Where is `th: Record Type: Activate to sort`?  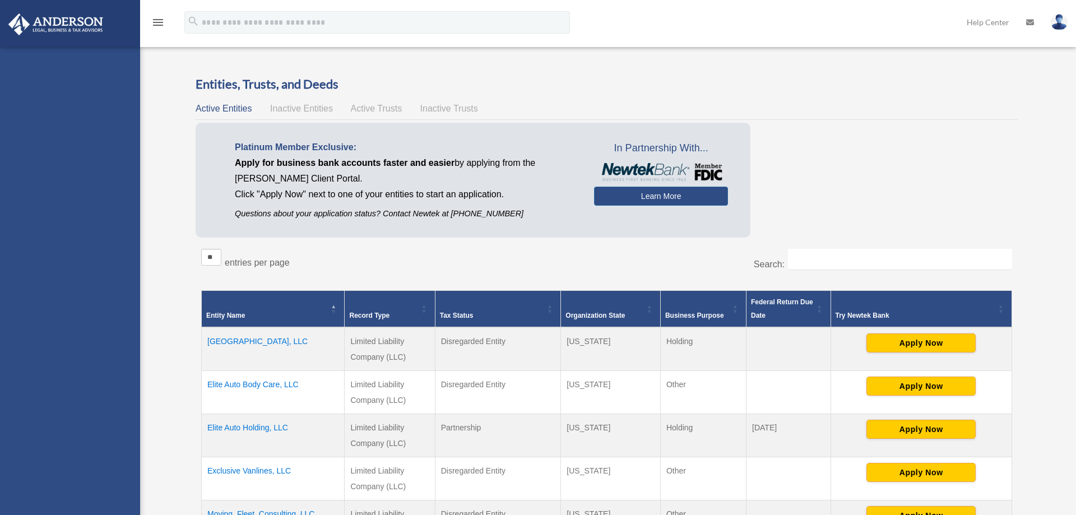 th: Record Type: Activate to sort is located at coordinates (390, 309).